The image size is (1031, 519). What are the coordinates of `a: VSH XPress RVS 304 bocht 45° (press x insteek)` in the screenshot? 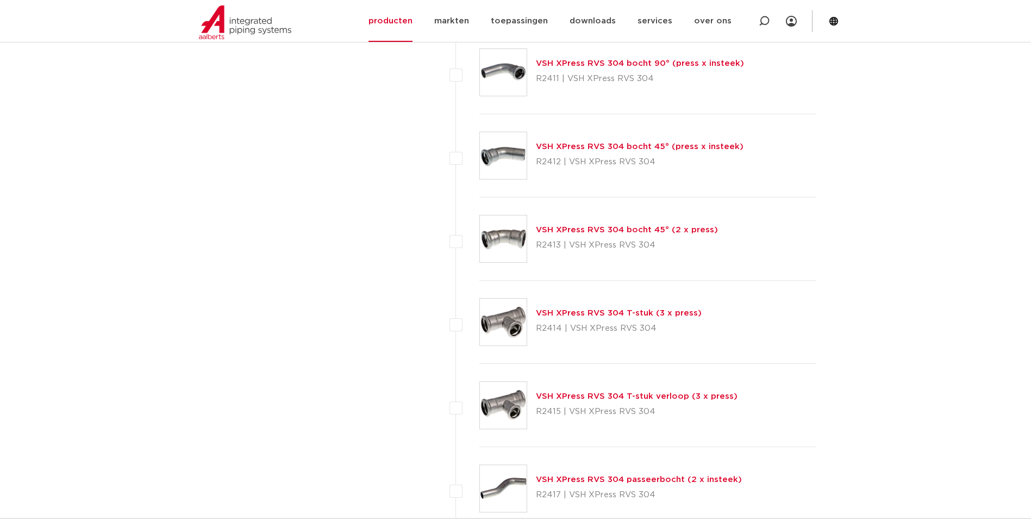 It's located at (640, 146).